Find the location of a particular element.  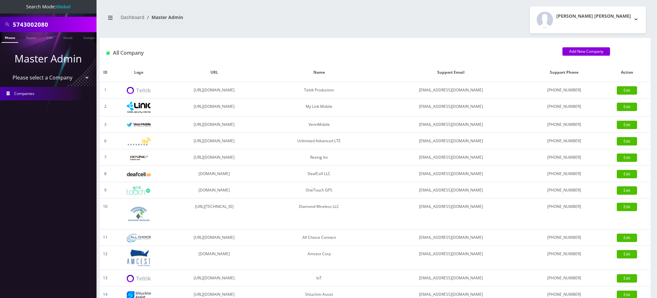

th: URL is located at coordinates (214, 72).